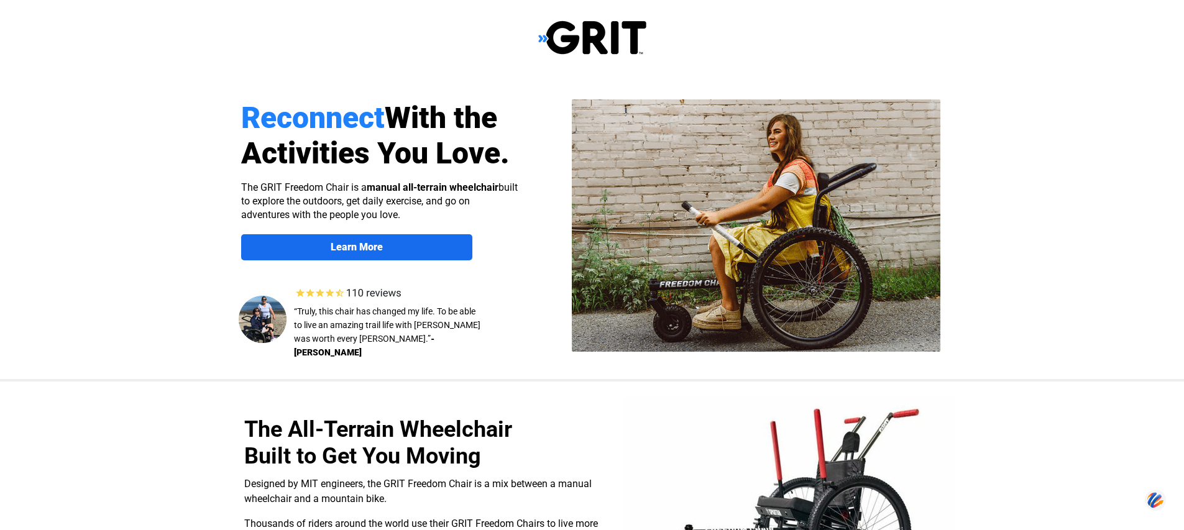  Describe the element at coordinates (1155, 500) in the screenshot. I see `img: svg+xml;base64,PHN2ZyB3aWR0aD0iNDQiIGhlaWdodD0iNDQiIHZpZXdCb3g9IjAgMCA0NCA0NCIgZmlsbD0ibm9uZSIgeG...` at that location.